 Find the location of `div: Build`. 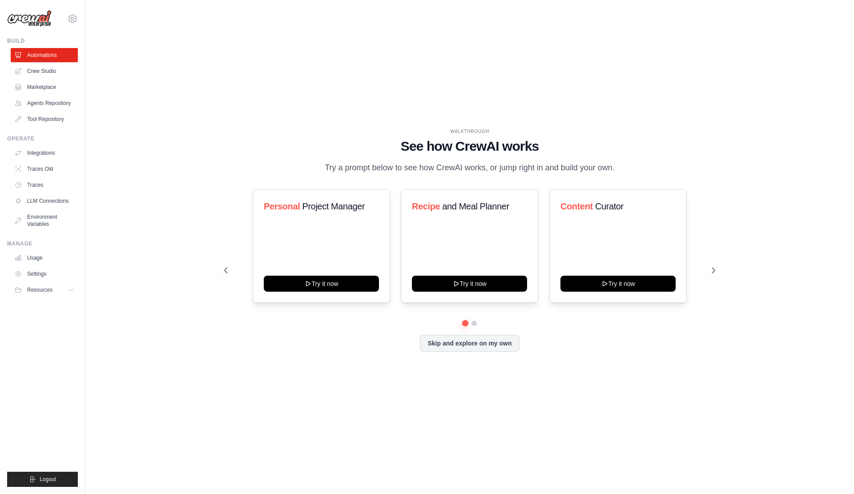

div: Build is located at coordinates (42, 41).